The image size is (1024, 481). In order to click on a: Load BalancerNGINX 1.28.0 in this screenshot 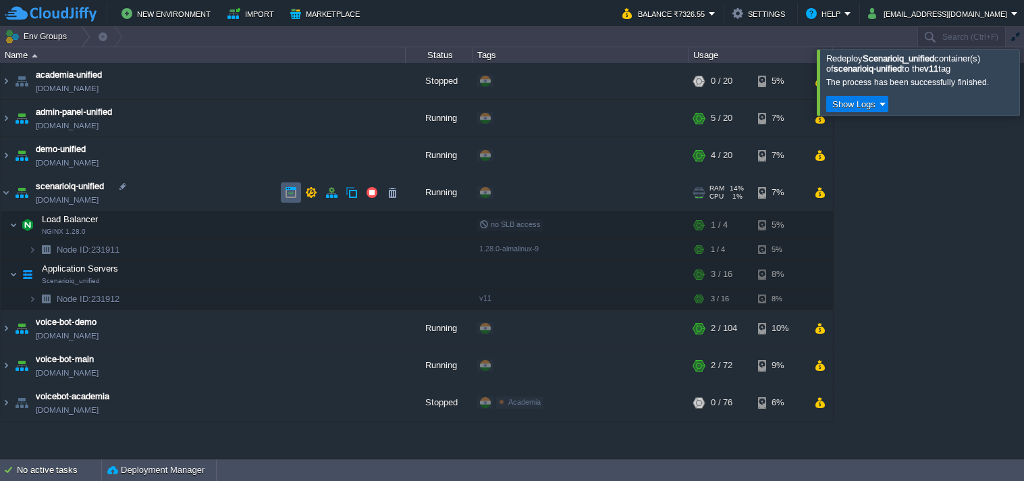, I will do `click(70, 219)`.